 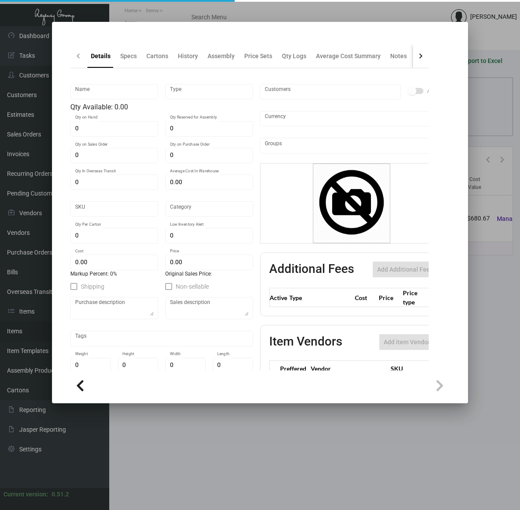 I want to click on div: Qty Available: 0.00, so click(x=162, y=107).